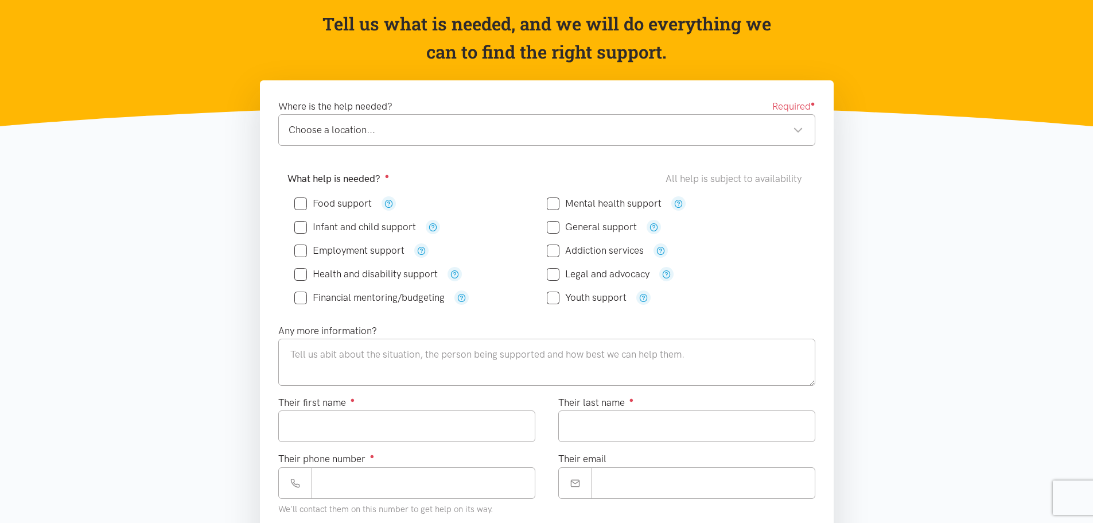 Image resolution: width=1093 pixels, height=523 pixels. What do you see at coordinates (793, 106) in the screenshot?
I see `span: Required` at bounding box center [793, 106].